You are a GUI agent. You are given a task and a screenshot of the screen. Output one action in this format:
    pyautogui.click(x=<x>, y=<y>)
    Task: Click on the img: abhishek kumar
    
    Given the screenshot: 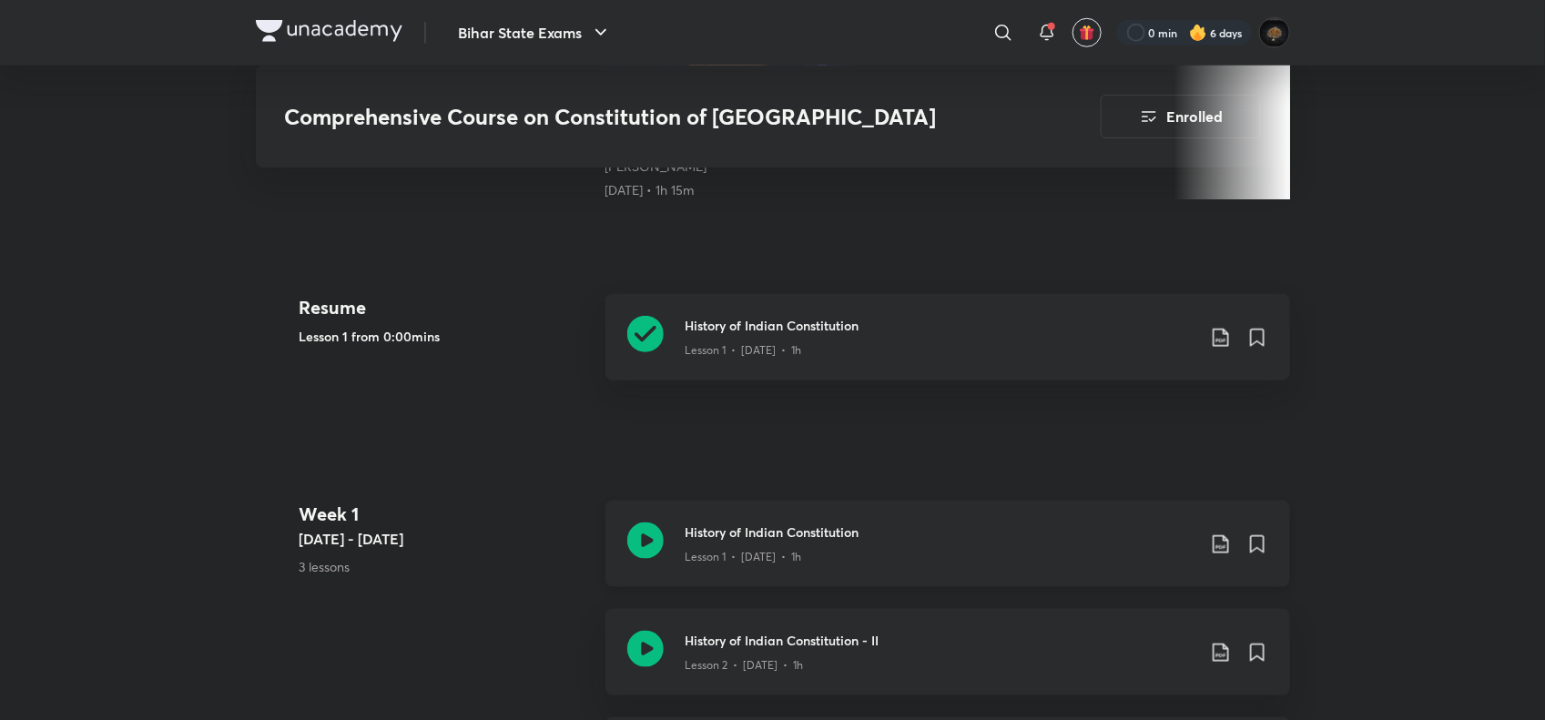 What is the action you would take?
    pyautogui.click(x=1275, y=33)
    